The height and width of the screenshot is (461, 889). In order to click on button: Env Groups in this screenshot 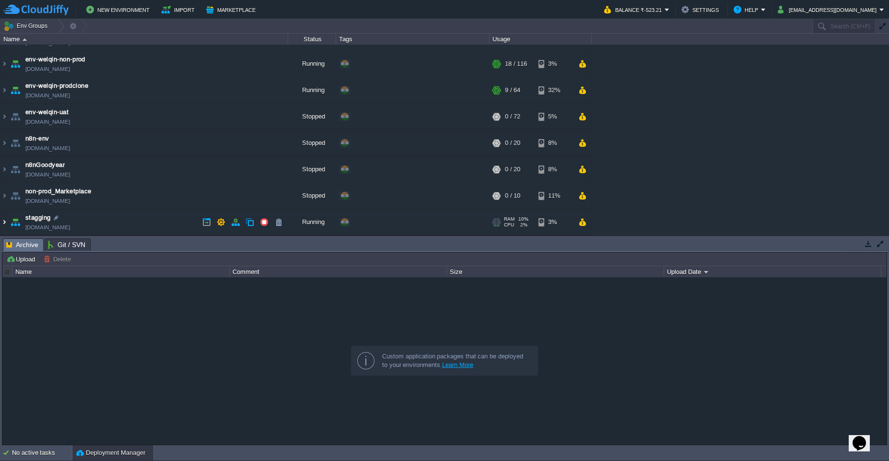, I will do `click(27, 26)`.